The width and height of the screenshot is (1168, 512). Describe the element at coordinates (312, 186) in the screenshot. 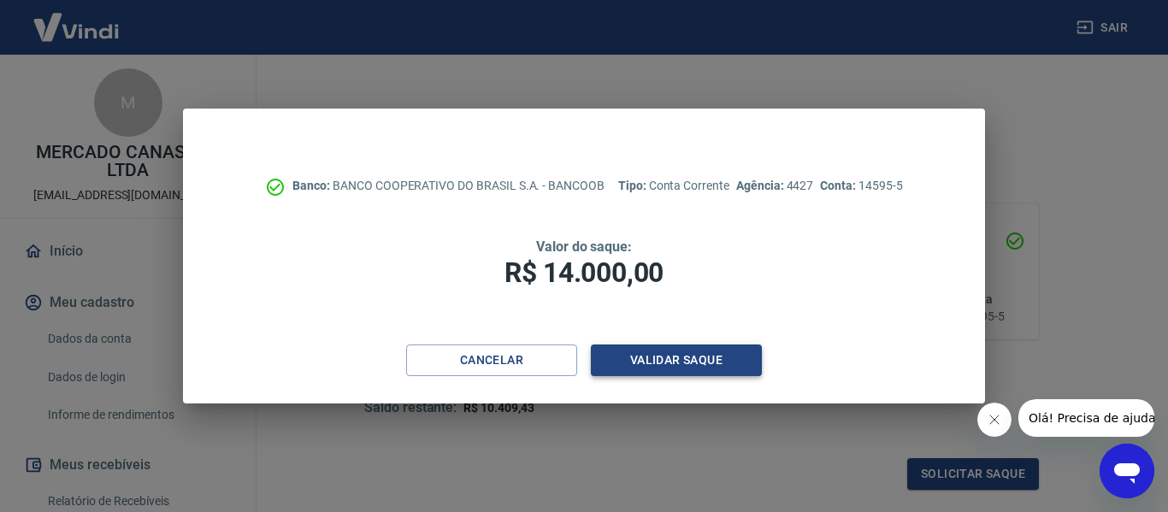

I see `span: Banco:` at that location.